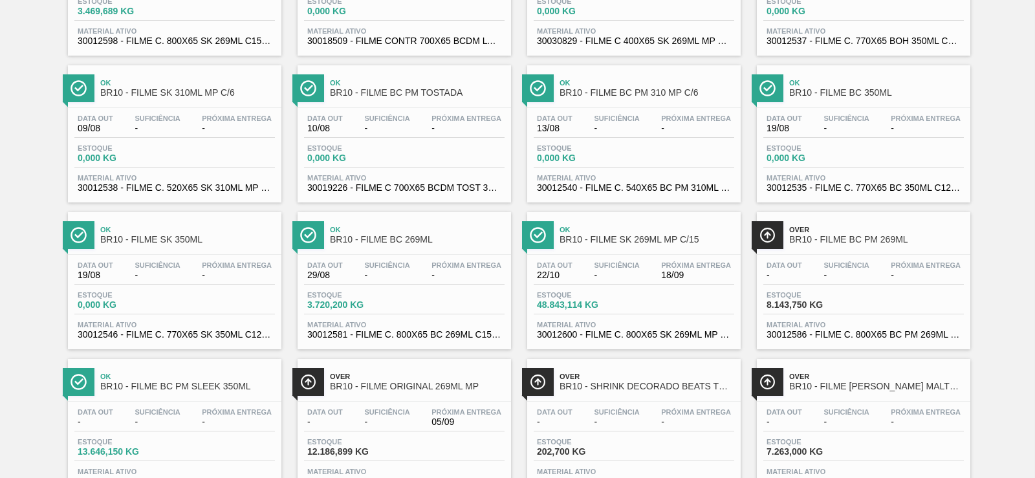 The height and width of the screenshot is (478, 1035). I want to click on span: 3.720,200 KG, so click(353, 305).